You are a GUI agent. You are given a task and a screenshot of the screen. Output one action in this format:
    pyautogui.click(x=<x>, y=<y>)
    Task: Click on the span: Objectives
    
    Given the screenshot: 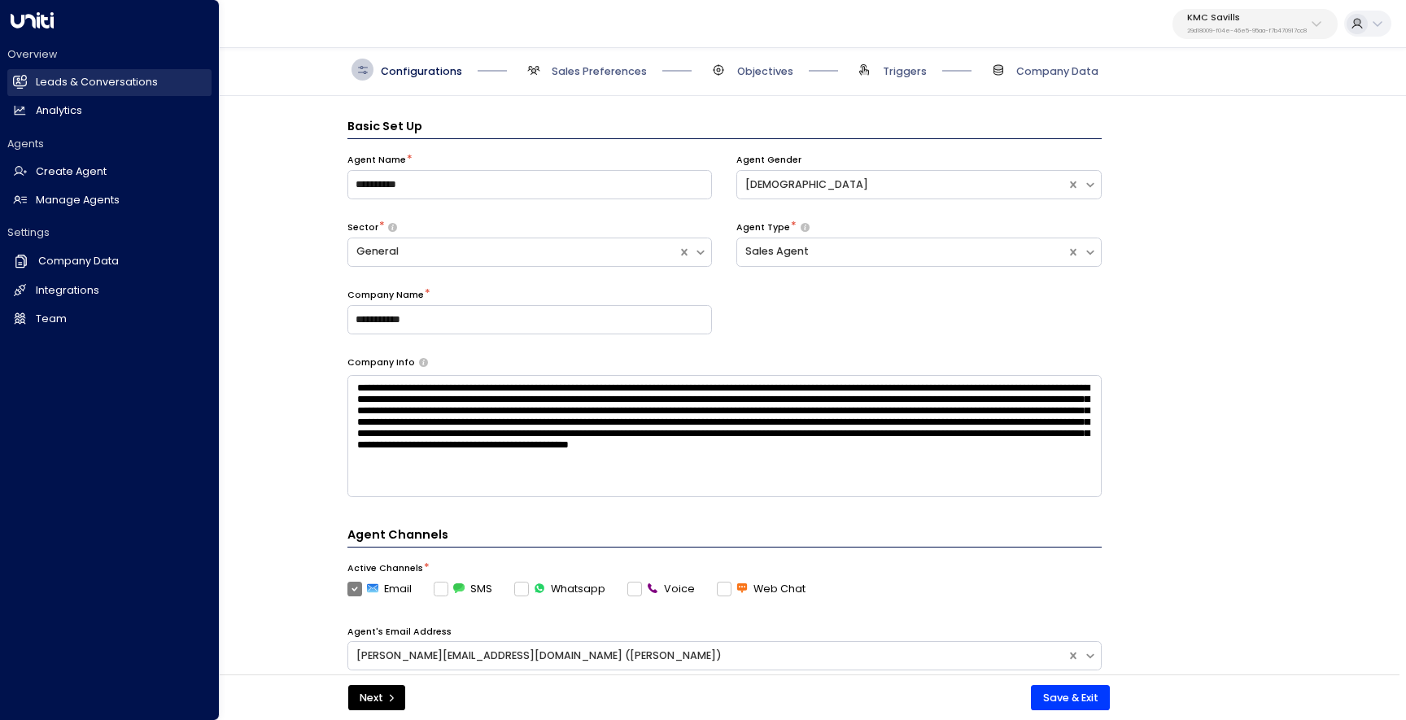 What is the action you would take?
    pyautogui.click(x=765, y=72)
    